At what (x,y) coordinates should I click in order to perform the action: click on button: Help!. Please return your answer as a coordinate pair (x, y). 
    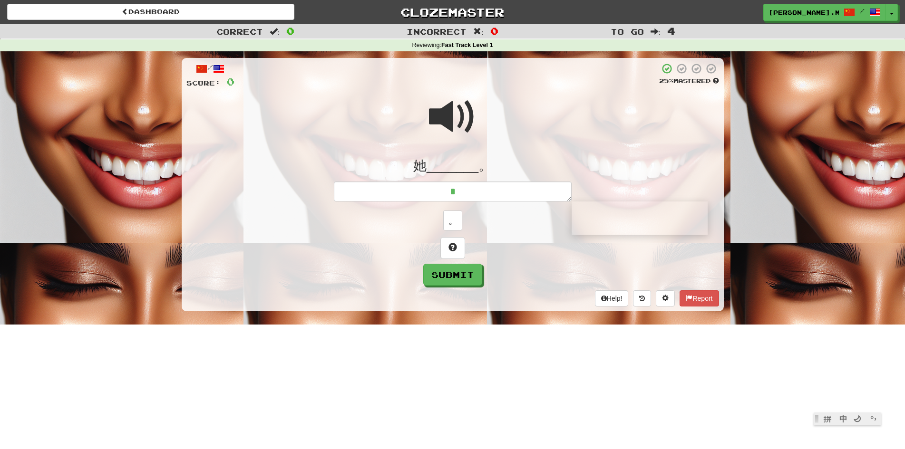
    Looking at the image, I should click on (612, 299).